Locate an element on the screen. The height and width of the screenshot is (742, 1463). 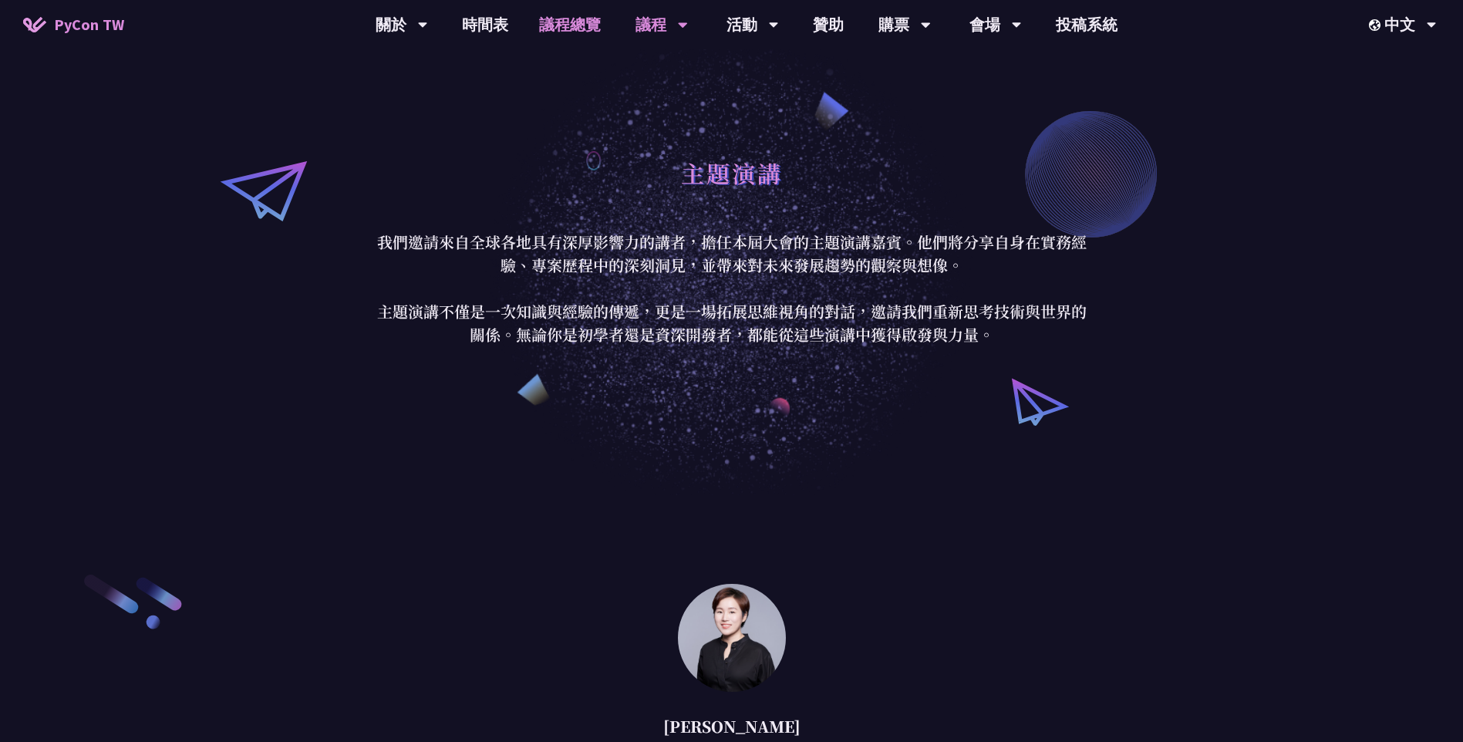
img: Locale Icon is located at coordinates (1377, 25).